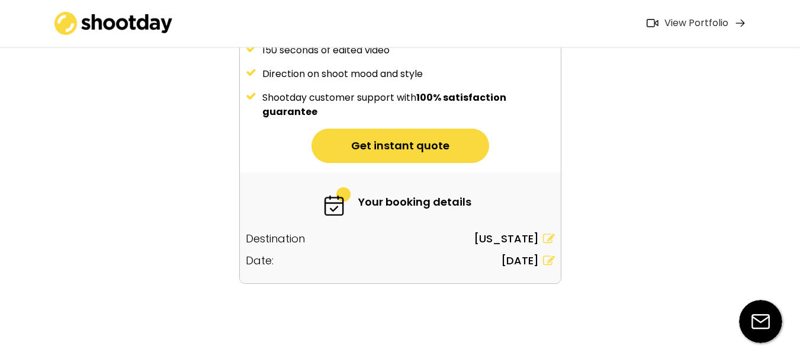 The width and height of the screenshot is (800, 355). Describe the element at coordinates (337, 201) in the screenshot. I see `img: 6-fast.svg` at that location.